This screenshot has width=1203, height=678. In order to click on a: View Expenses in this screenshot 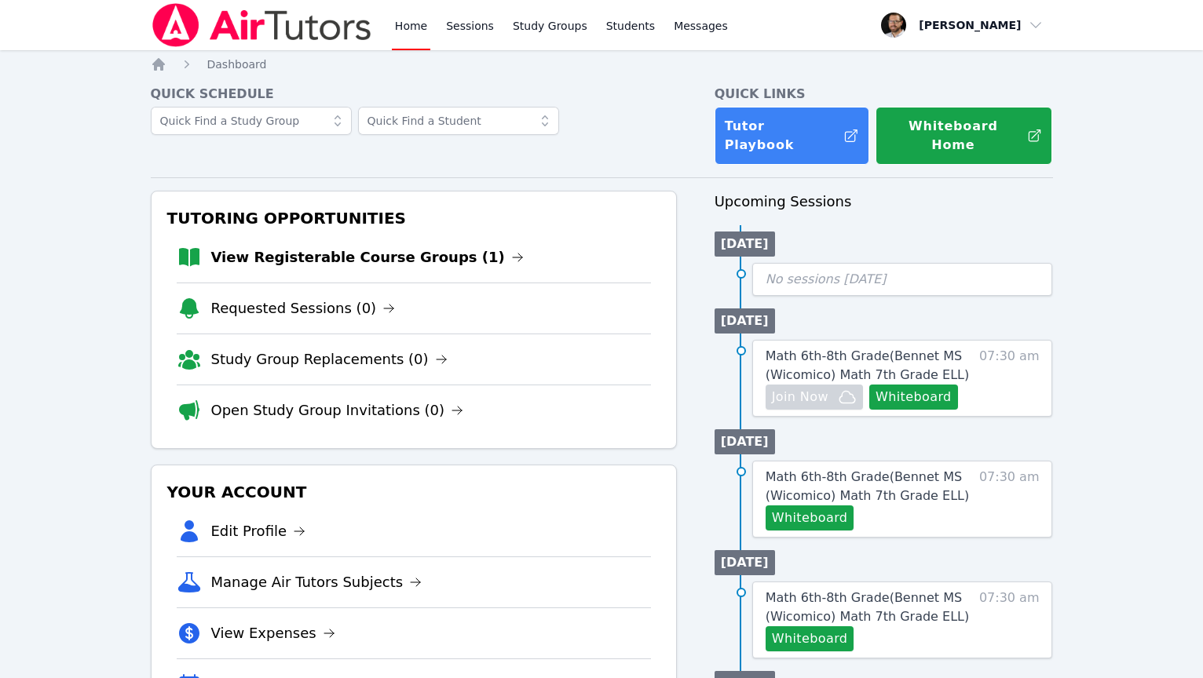, I will do `click(273, 634)`.